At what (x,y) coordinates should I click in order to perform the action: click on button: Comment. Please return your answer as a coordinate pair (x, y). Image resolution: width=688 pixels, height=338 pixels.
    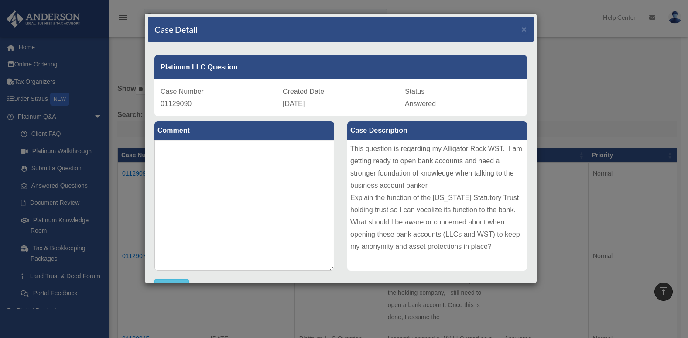
    Looking at the image, I should click on (171, 286).